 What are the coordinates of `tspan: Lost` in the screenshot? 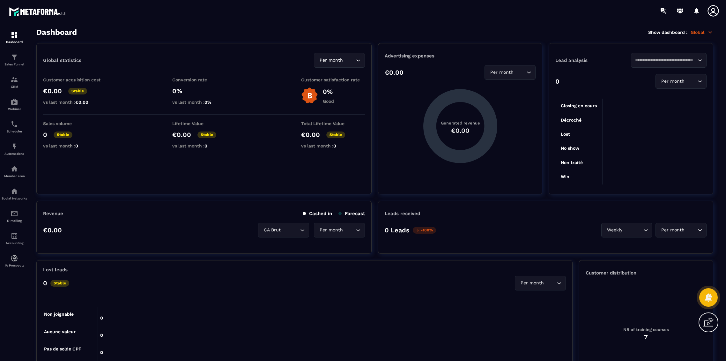 It's located at (565, 134).